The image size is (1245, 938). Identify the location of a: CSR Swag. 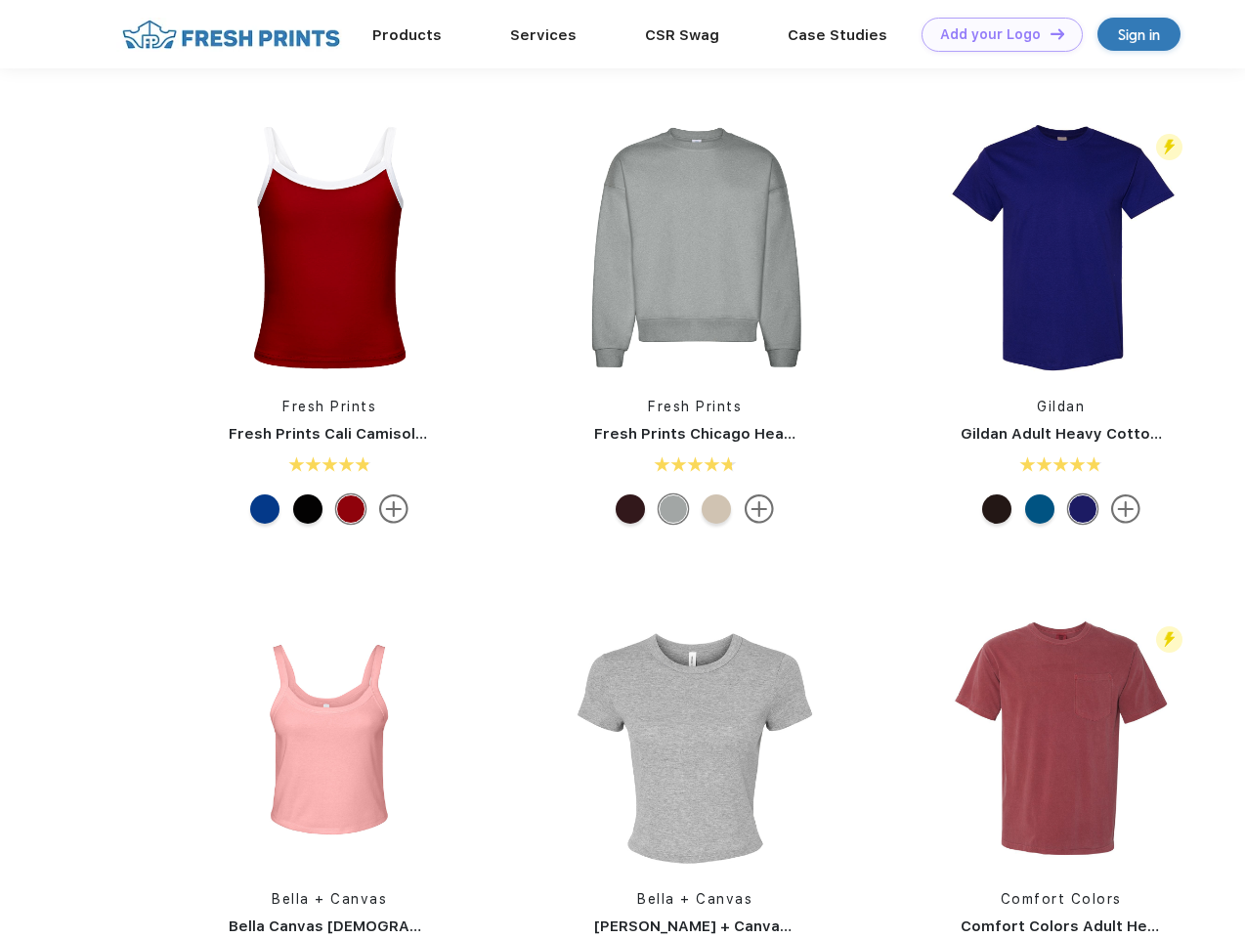
(682, 35).